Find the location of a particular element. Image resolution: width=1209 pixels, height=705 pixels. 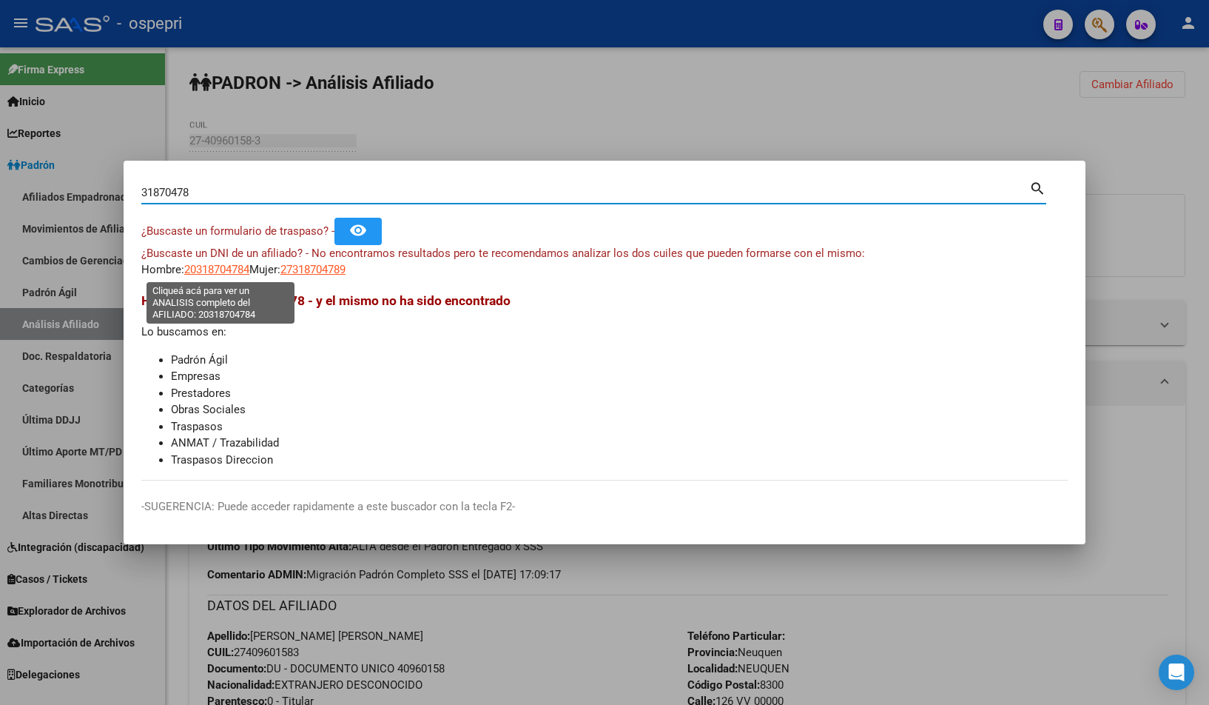

li: Padrón Ágil is located at coordinates (620, 360).